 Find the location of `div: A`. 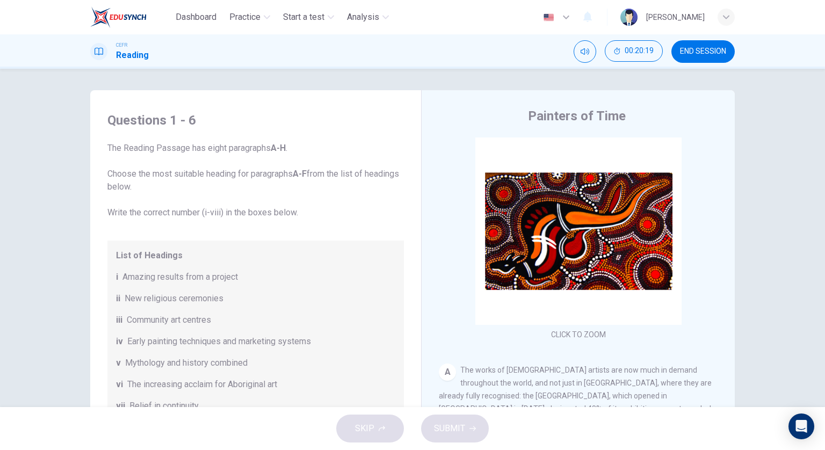

div: A is located at coordinates (448, 372).